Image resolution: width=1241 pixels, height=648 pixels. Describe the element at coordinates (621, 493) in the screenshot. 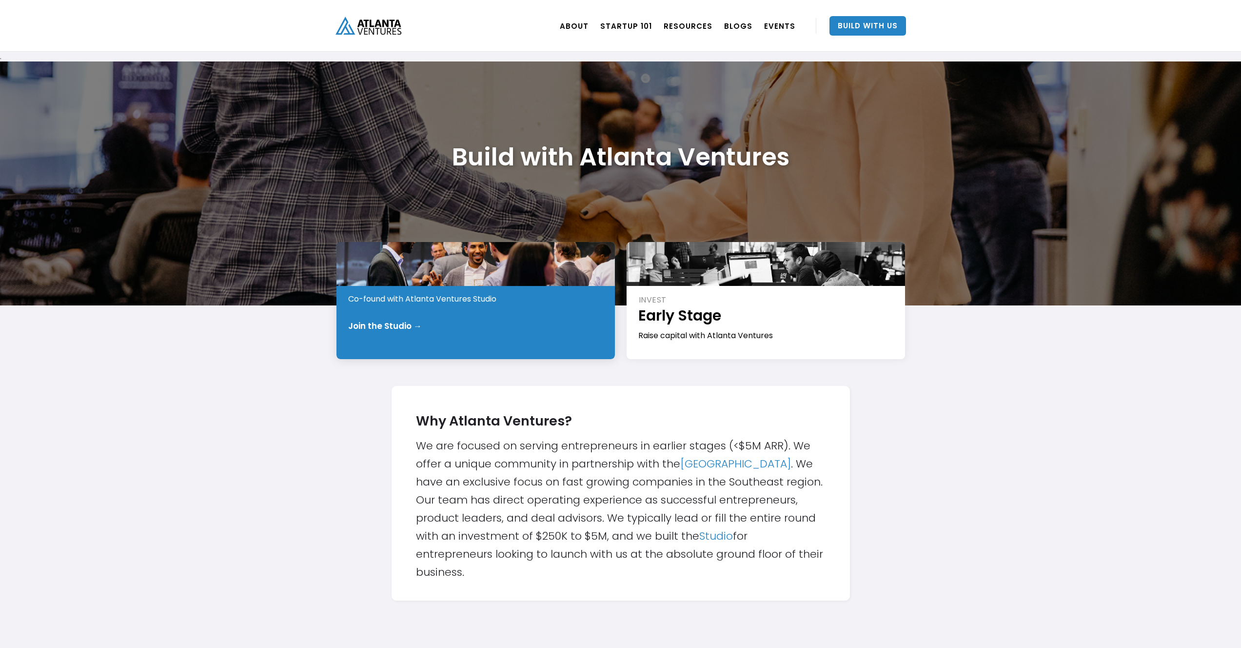

I see `div: We are focused on serving entrepreneurs in earlier stages (<$5M ARR). We offer a unique community...` at that location.